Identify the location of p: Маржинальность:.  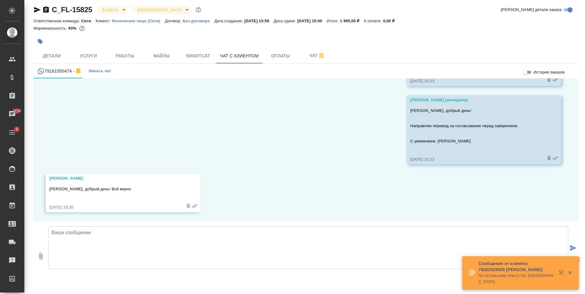
(51, 28).